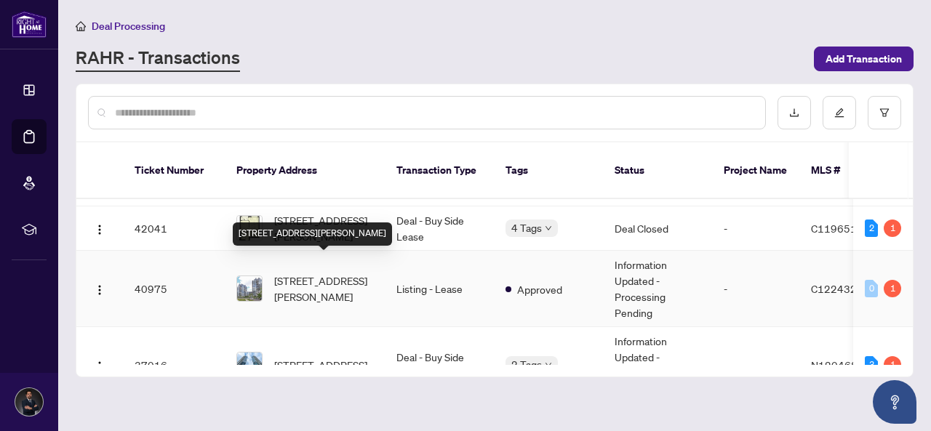 This screenshot has width=931, height=431. I want to click on span: C11965156, so click(840, 228).